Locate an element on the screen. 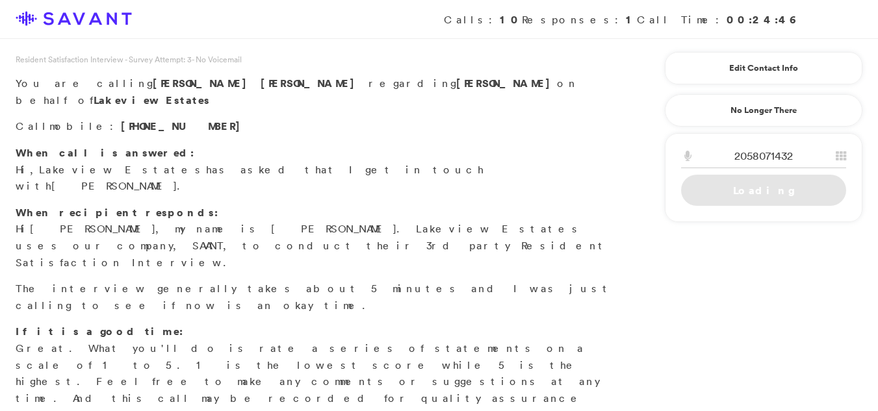 The height and width of the screenshot is (411, 878). a: No Longer There is located at coordinates (764, 110).